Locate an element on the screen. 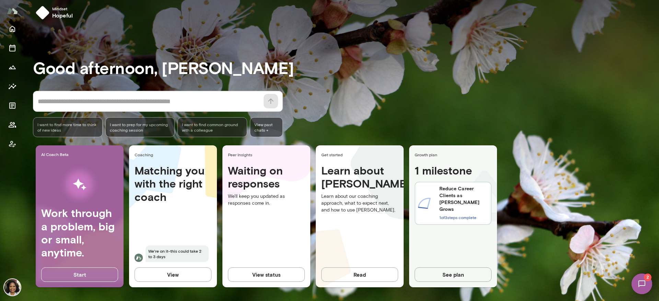 The height and width of the screenshot is (301, 659). button: View is located at coordinates (173, 275).